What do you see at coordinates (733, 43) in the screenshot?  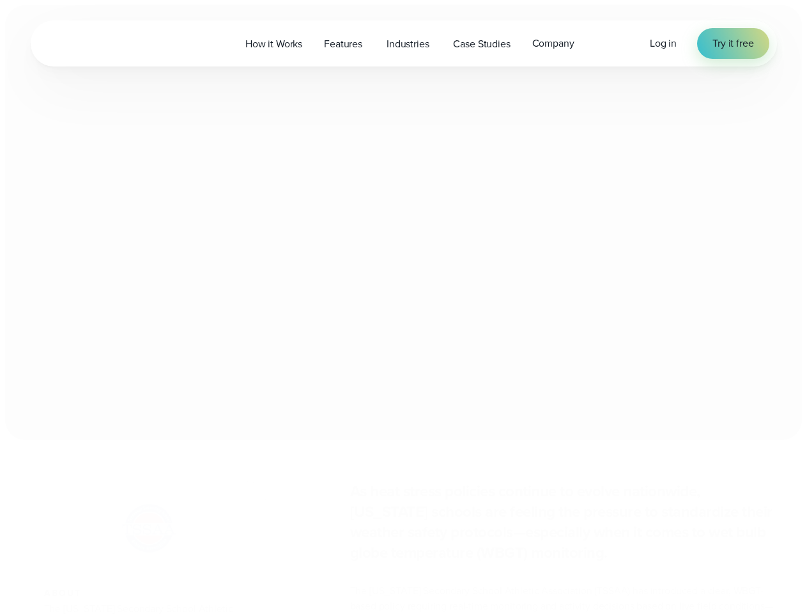 I see `span: Try it free` at bounding box center [733, 43].